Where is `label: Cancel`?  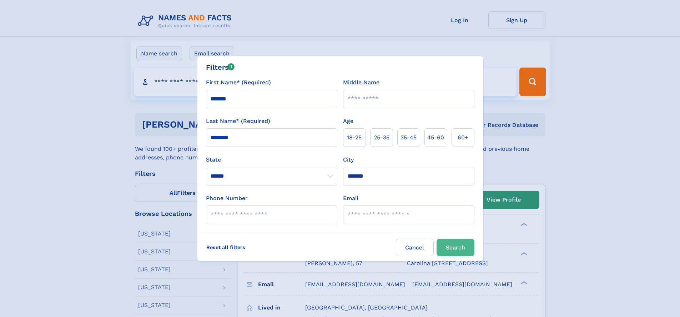
label: Cancel is located at coordinates (415, 247).